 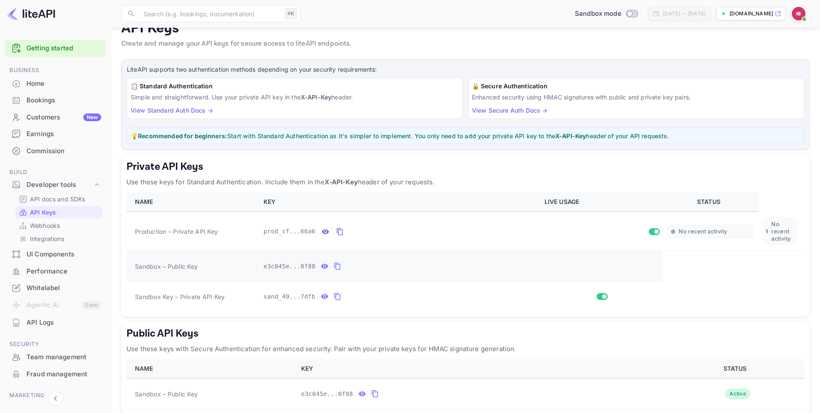 What do you see at coordinates (601, 202) in the screenshot?
I see `th: LIVE USAGE` at bounding box center [601, 202].